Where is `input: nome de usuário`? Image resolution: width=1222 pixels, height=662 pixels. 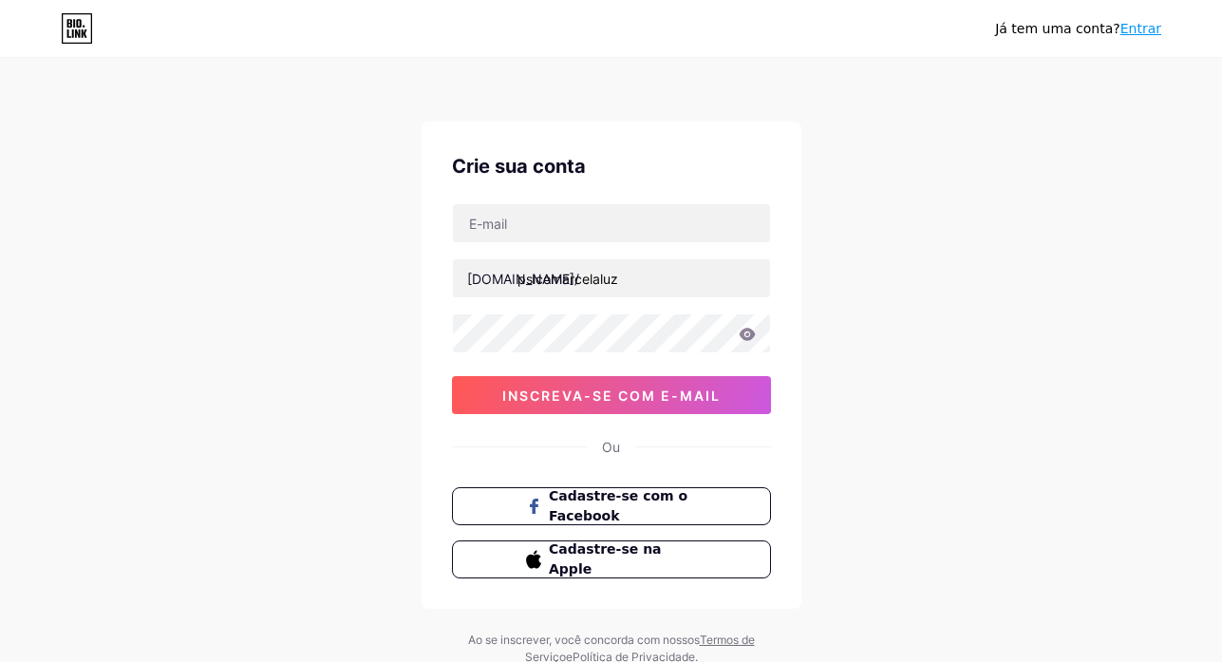
input: nome de usuário is located at coordinates (611, 278).